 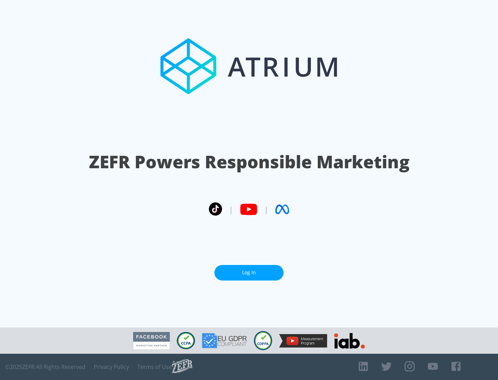 I want to click on img: COPPA Compliant, so click(x=263, y=341).